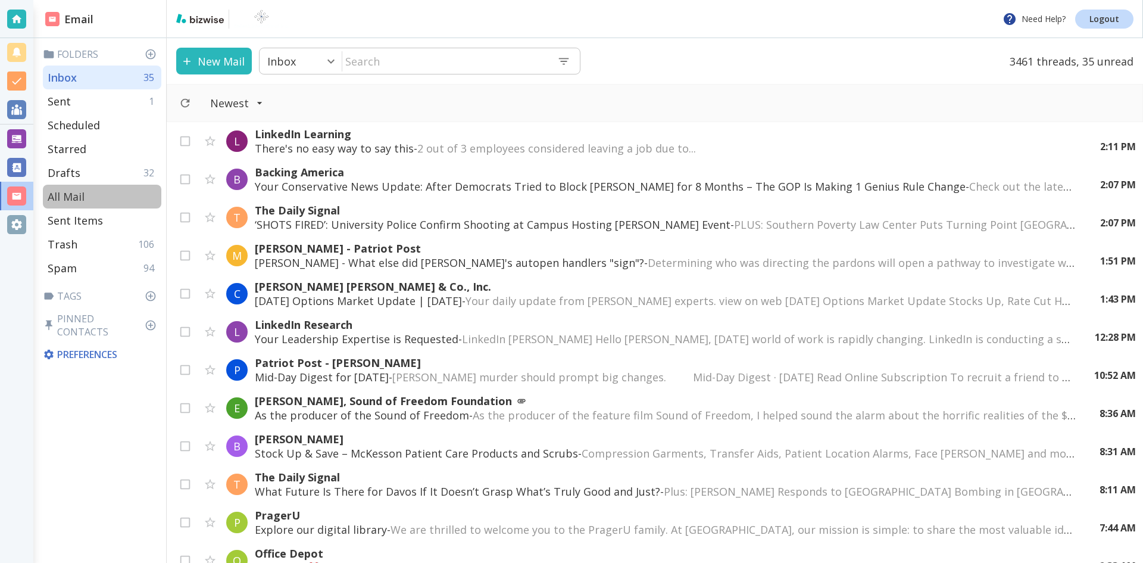 The width and height of the screenshot is (1143, 563). Describe the element at coordinates (1118, 146) in the screenshot. I see `p: 2:11 PM` at that location.